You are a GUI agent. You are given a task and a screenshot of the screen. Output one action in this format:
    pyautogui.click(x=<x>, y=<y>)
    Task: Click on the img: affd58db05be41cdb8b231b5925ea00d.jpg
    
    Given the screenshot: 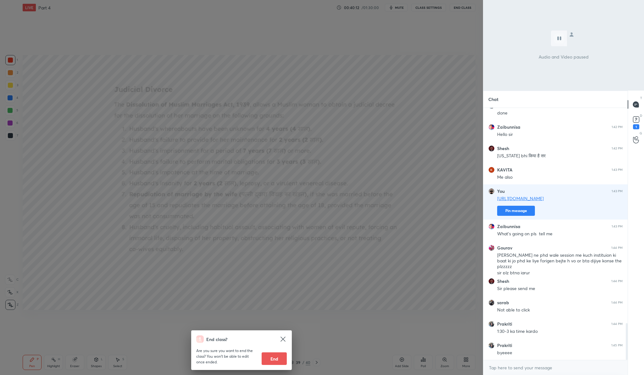 What is the action you would take?
    pyautogui.click(x=491, y=302)
    